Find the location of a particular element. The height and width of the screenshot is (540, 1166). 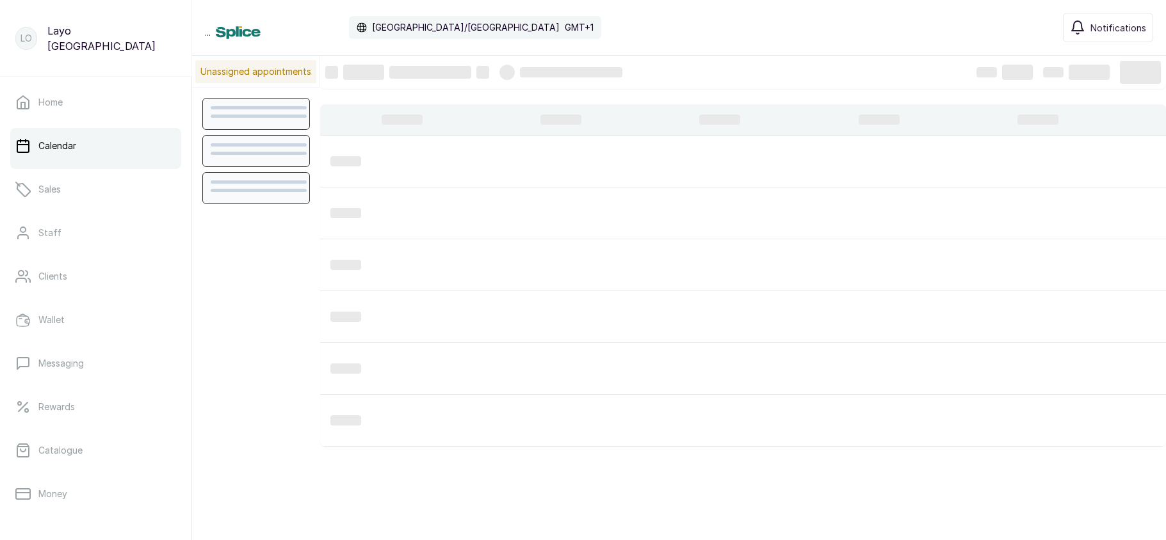

a: Wallet is located at coordinates (95, 320).